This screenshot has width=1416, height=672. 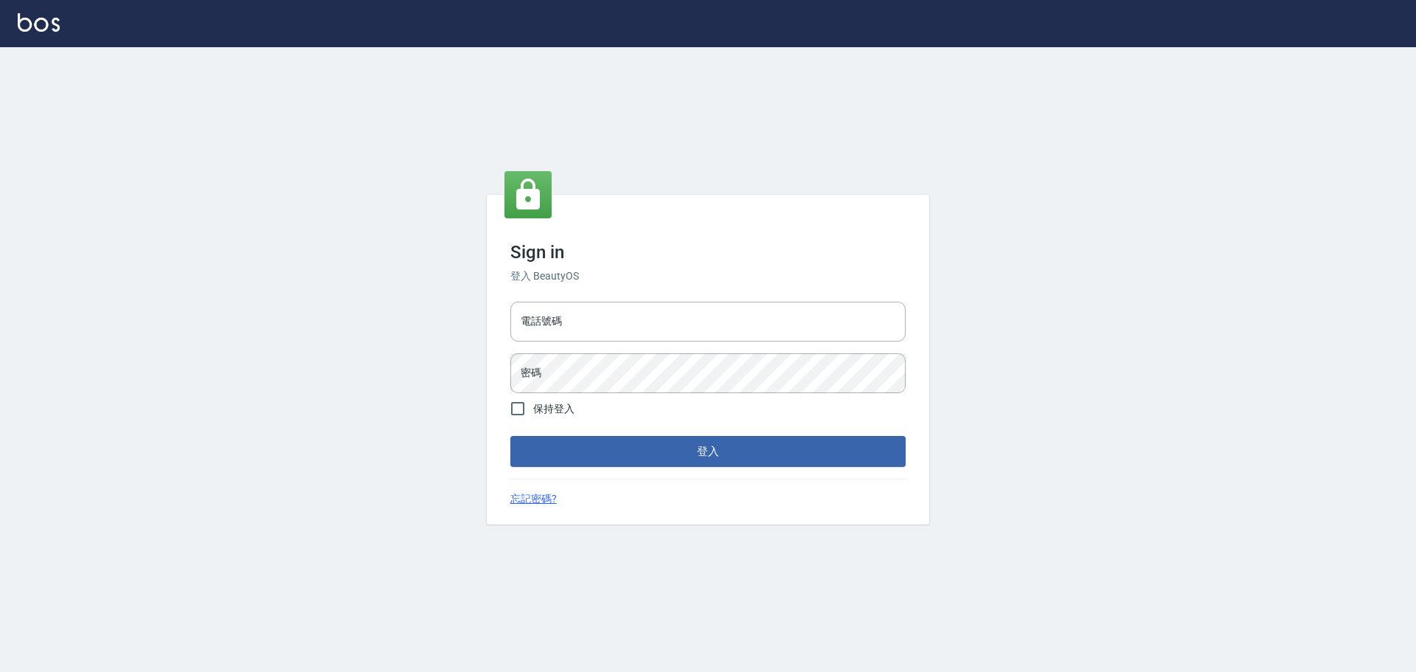 What do you see at coordinates (708, 252) in the screenshot?
I see `h3: Sign in` at bounding box center [708, 252].